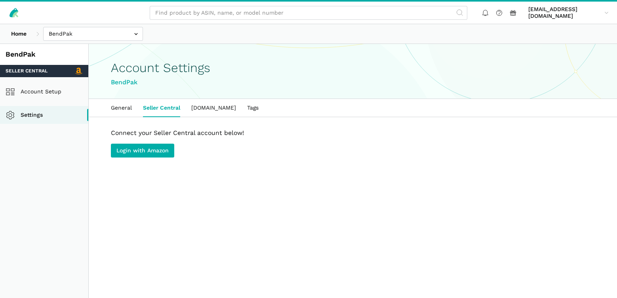  Describe the element at coordinates (162, 108) in the screenshot. I see `a: Seller Central` at that location.